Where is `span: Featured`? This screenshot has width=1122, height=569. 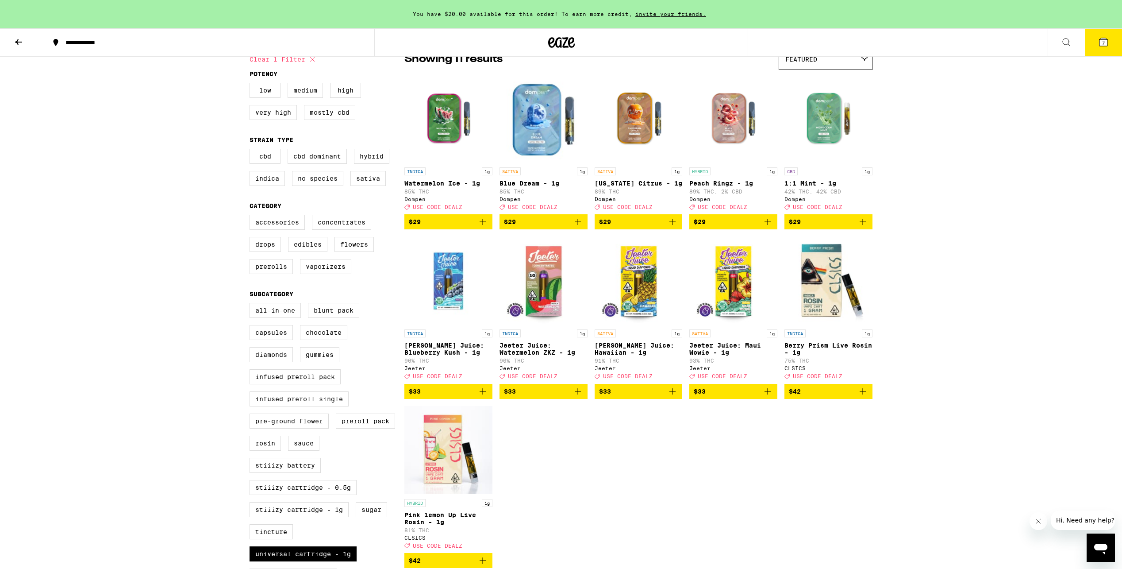 span: Featured is located at coordinates (801, 59).